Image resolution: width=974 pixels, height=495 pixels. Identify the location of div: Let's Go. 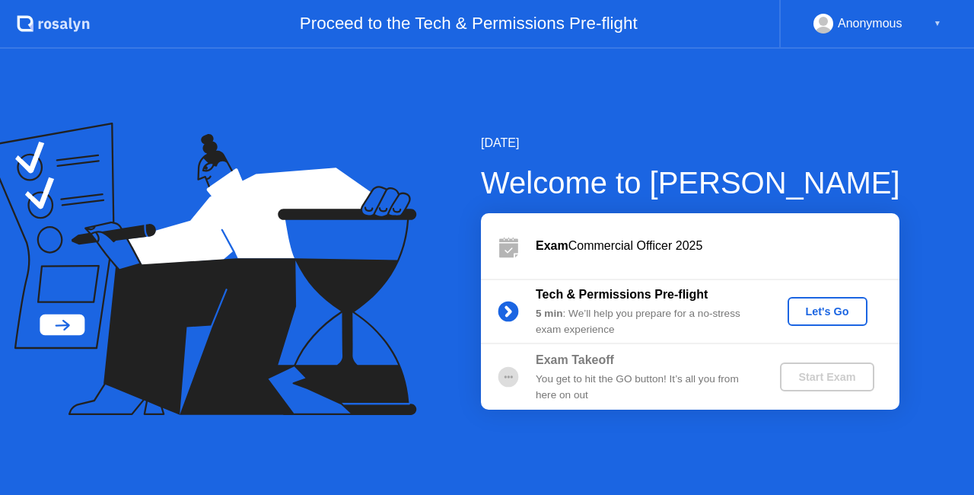
(827, 311).